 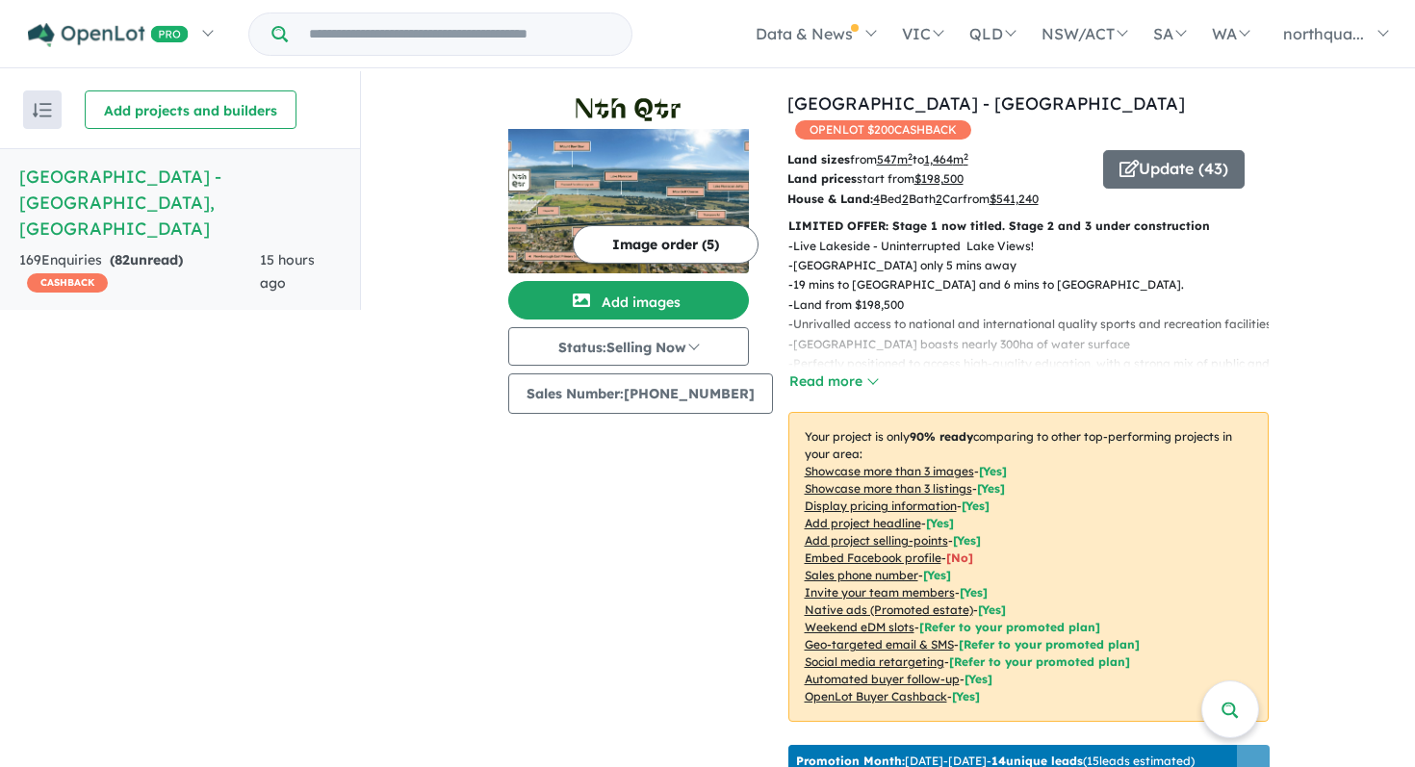 What do you see at coordinates (140, 272) in the screenshot?
I see `div: 169 Enquir ies` at bounding box center [140, 272].